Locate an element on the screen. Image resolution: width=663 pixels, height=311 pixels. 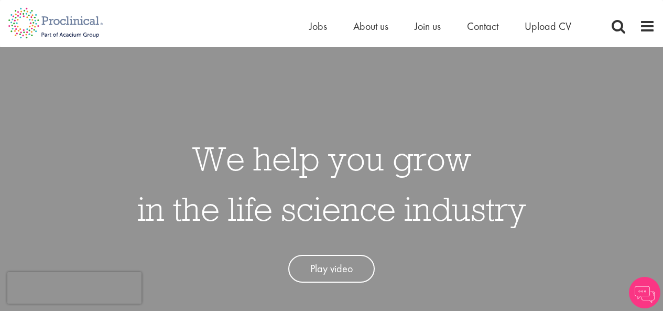
span: About us is located at coordinates (371, 26).